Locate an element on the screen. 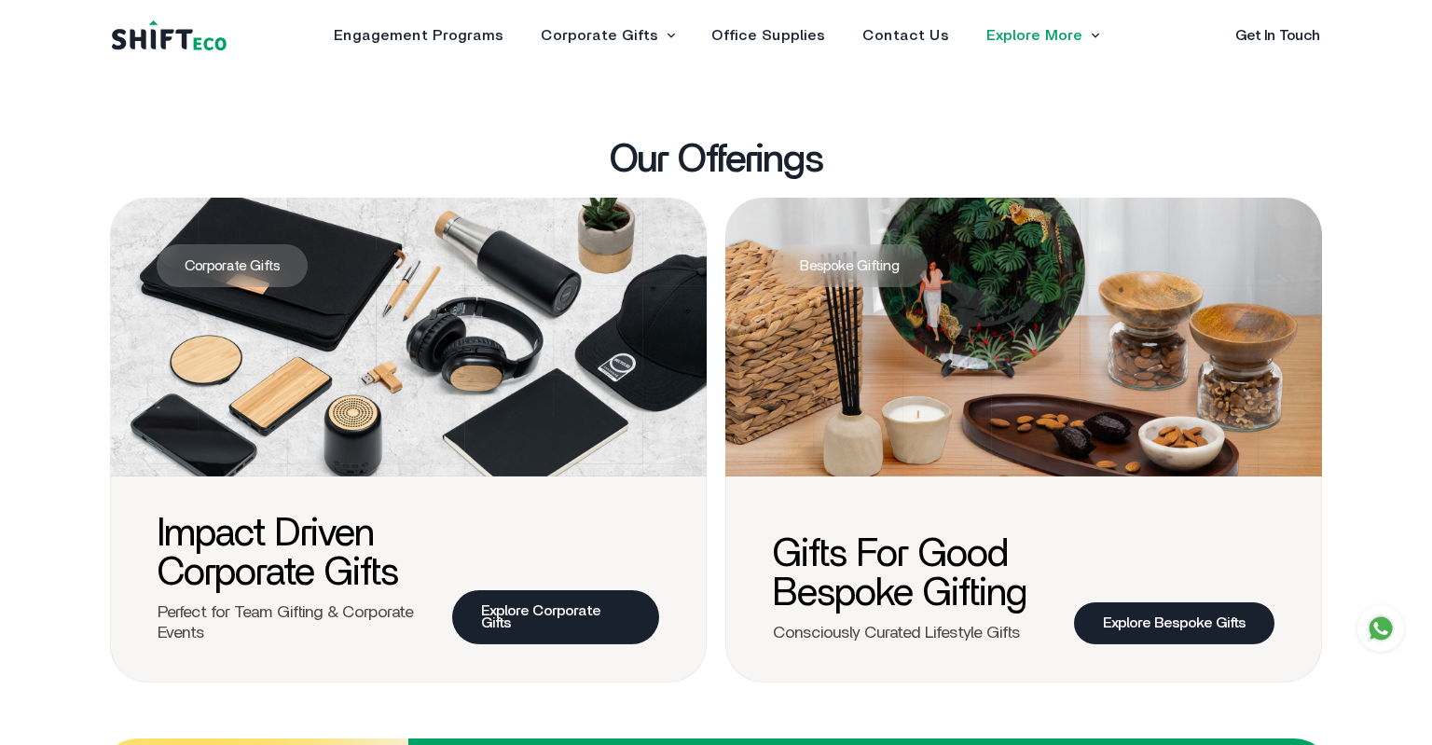 The image size is (1432, 745). a: Explore More is located at coordinates (1034, 35).